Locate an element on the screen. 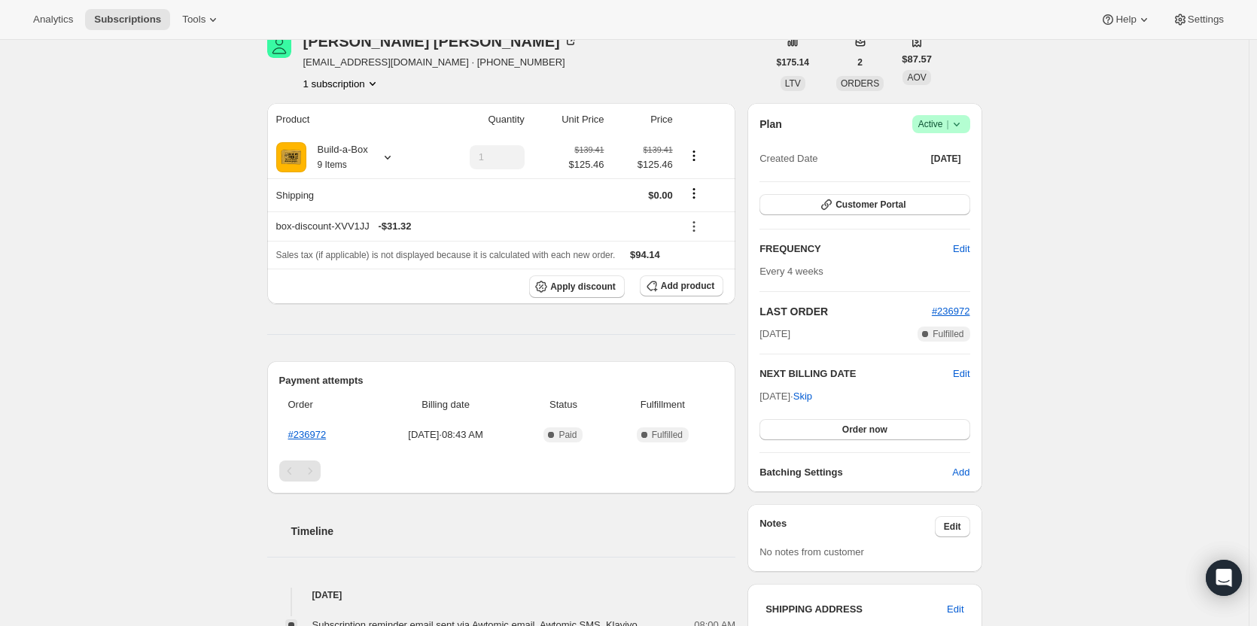 The height and width of the screenshot is (626, 1257). span: Settings is located at coordinates (1206, 20).